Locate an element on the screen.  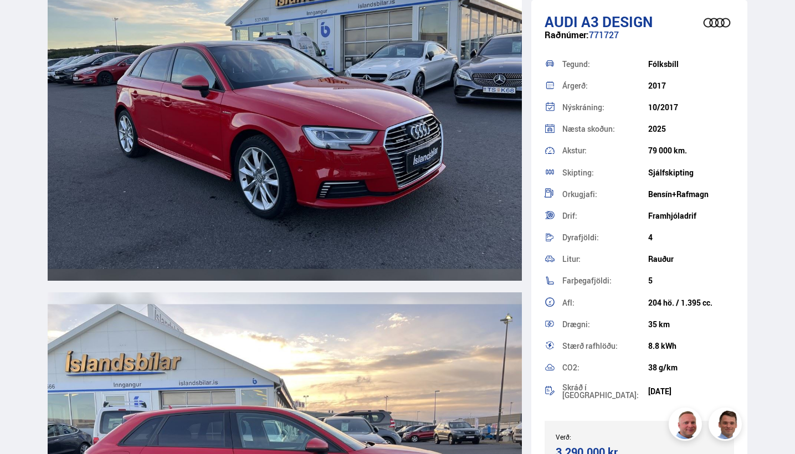
div: 35 km is located at coordinates (691, 325).